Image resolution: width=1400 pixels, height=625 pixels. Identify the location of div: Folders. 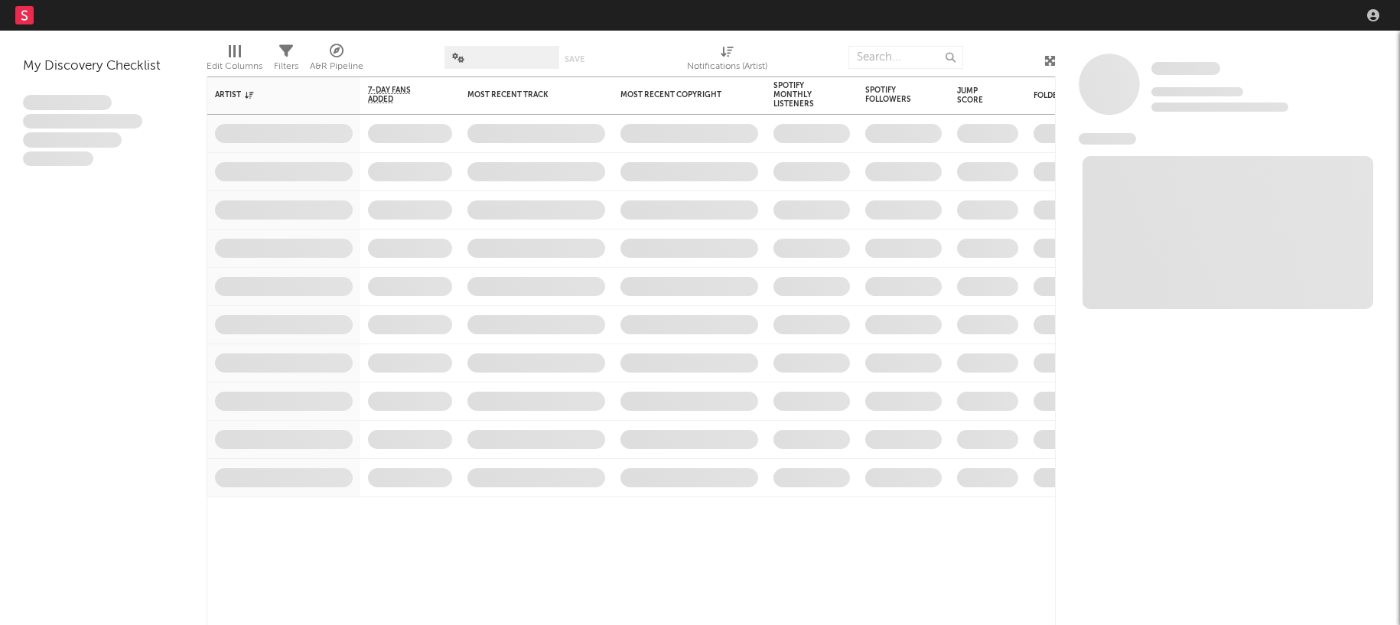
(1091, 96).